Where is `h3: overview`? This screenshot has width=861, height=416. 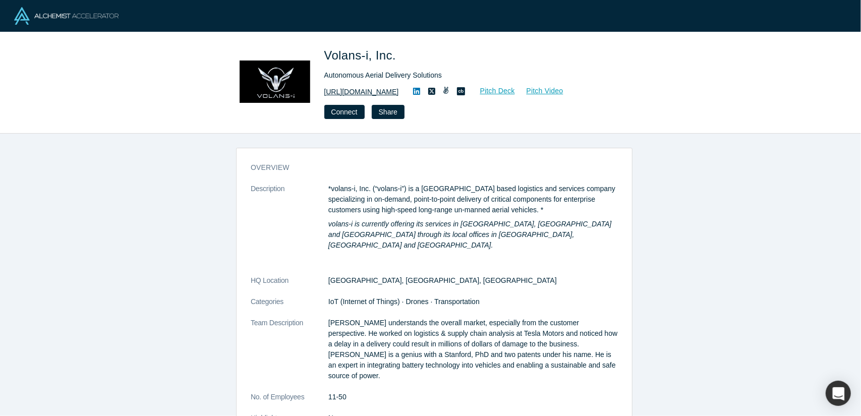
h3: overview is located at coordinates (427, 167).